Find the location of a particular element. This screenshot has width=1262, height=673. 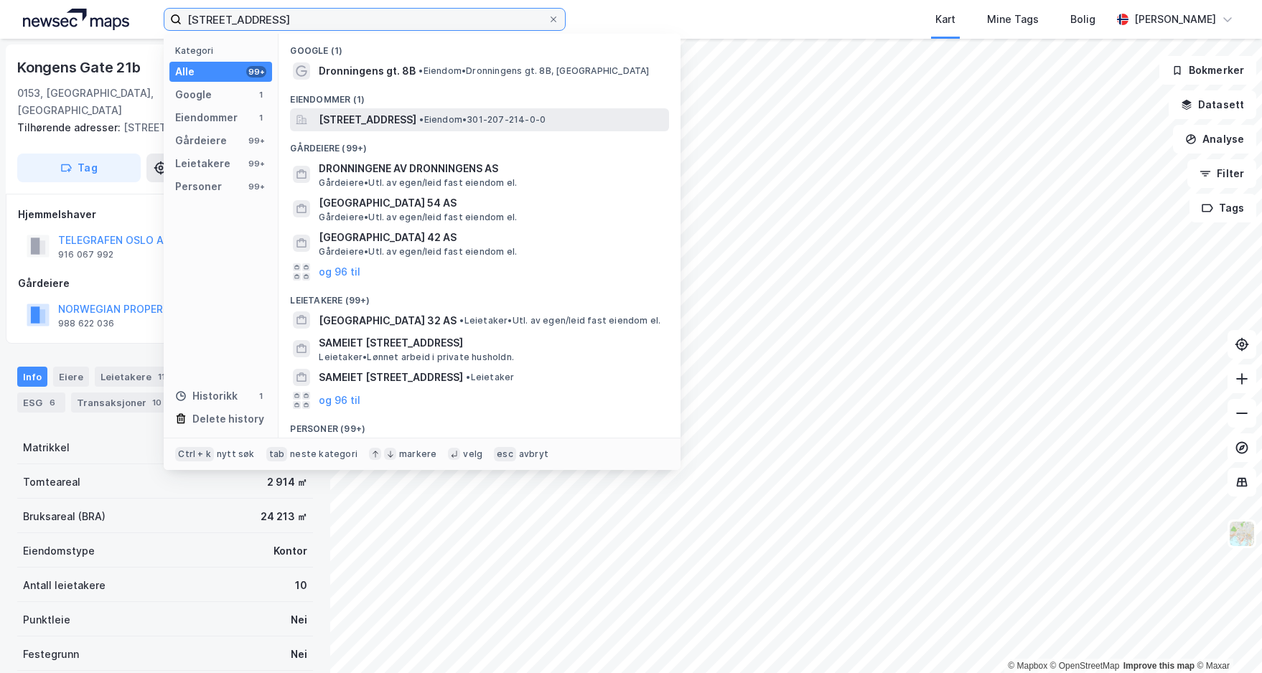

div: Kontor is located at coordinates (290, 551).